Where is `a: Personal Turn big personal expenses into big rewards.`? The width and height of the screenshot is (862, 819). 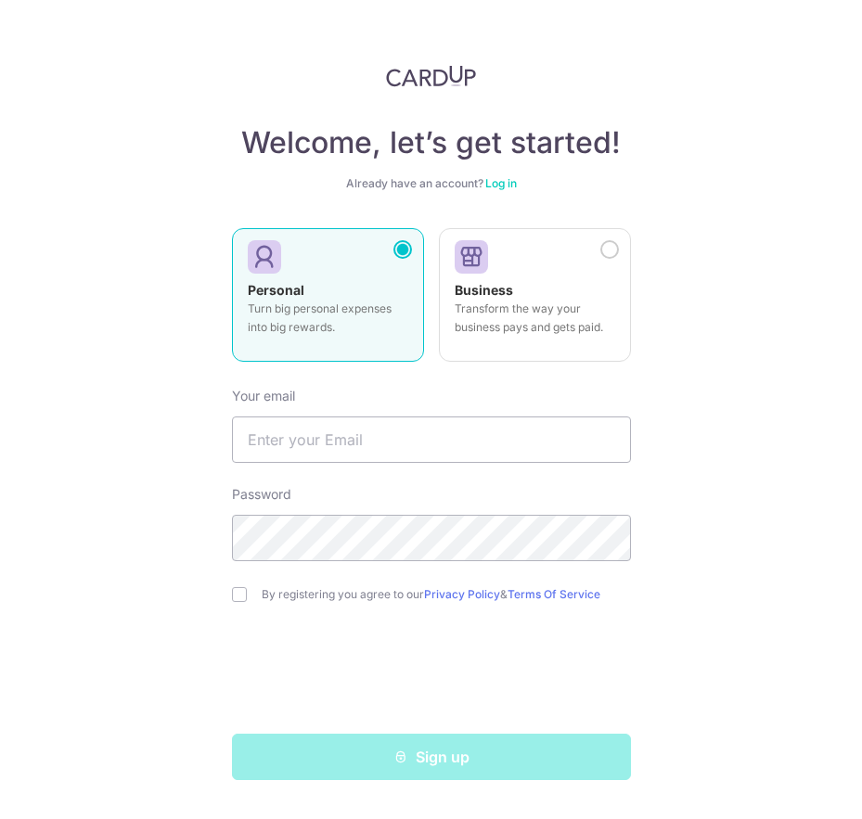 a: Personal Turn big personal expenses into big rewards. is located at coordinates (327, 300).